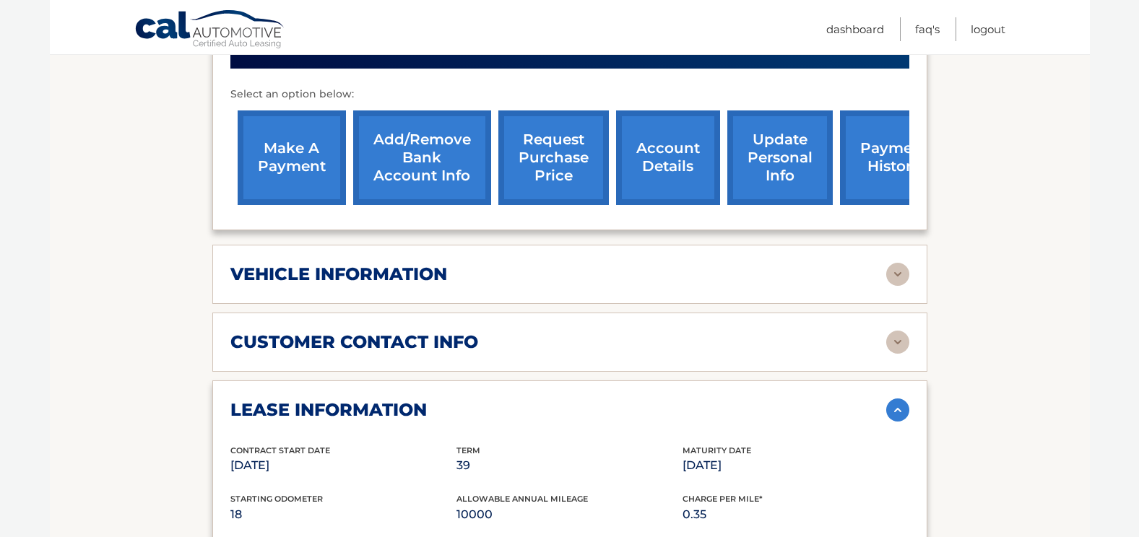  What do you see at coordinates (329, 410) in the screenshot?
I see `h2: lease information` at bounding box center [329, 410].